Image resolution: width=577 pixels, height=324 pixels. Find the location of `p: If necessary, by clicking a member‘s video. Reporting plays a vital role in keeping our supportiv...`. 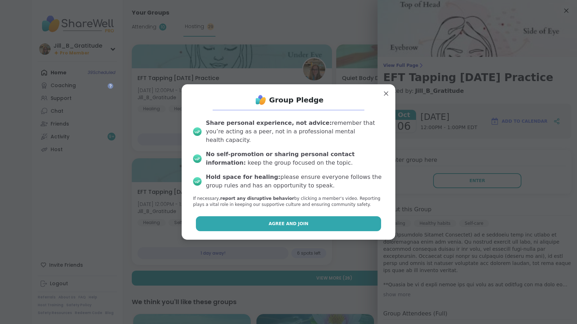

p: If necessary, by clicking a member‘s video. Reporting plays a vital role in keeping our supportiv... is located at coordinates (288, 202).